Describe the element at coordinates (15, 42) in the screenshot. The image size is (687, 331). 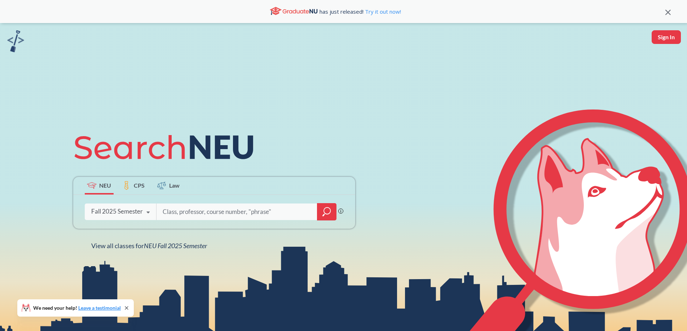
I see `a: sandbox logo` at that location.